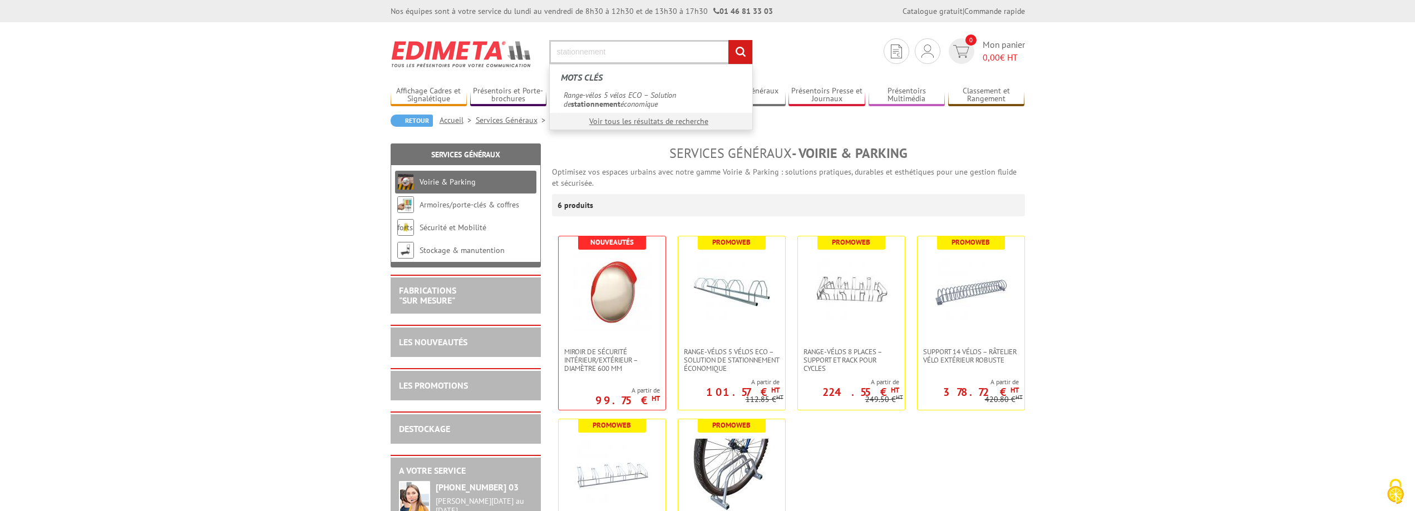 The image size is (1415, 511). I want to click on a: Miroir de sécurité intérieur/extérieur – diamètre 600 mm, so click(612, 360).